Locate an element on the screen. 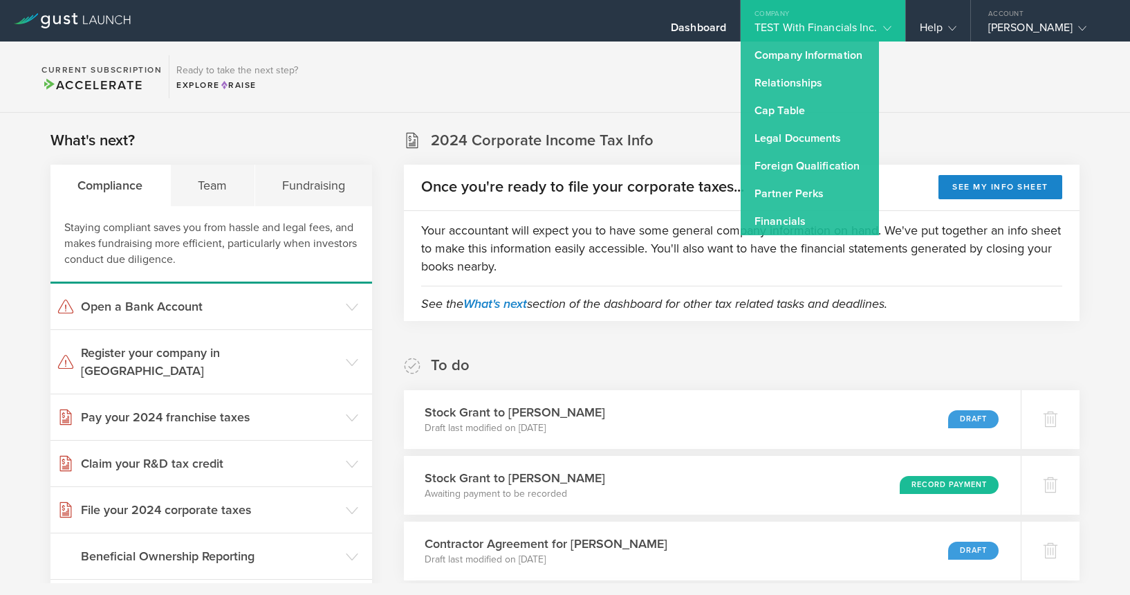 The width and height of the screenshot is (1130, 595). div: Chat Widget is located at coordinates (1095, 561).